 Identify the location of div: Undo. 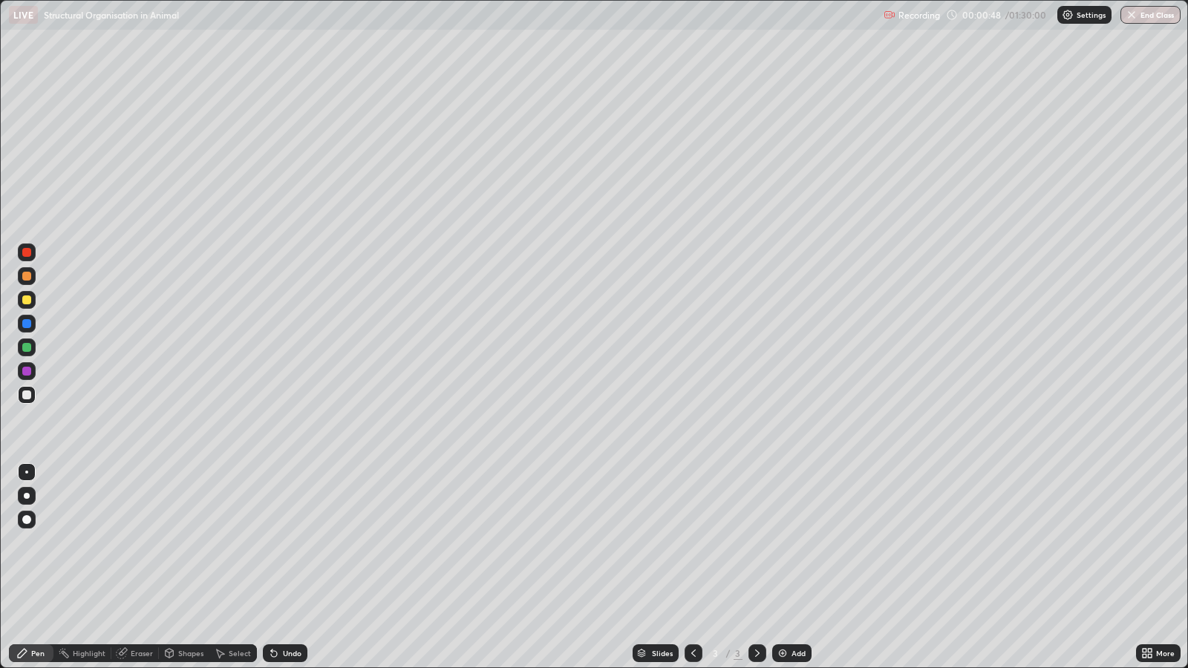
(292, 653).